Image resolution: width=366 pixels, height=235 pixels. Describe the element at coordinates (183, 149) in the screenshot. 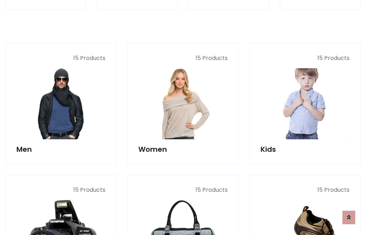

I see `h5: Women` at that location.